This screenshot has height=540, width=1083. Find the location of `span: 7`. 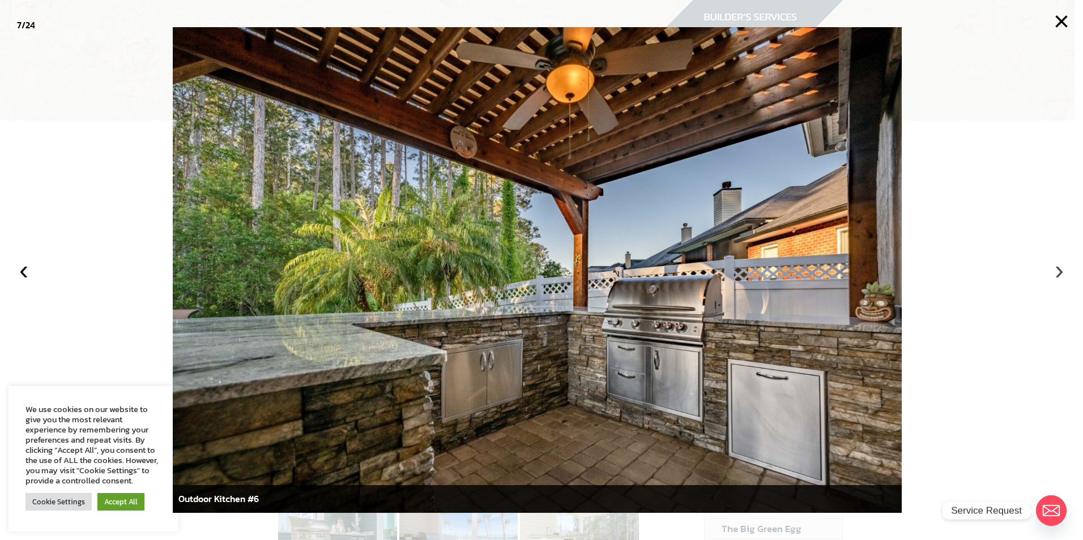

span: 7 is located at coordinates (19, 25).